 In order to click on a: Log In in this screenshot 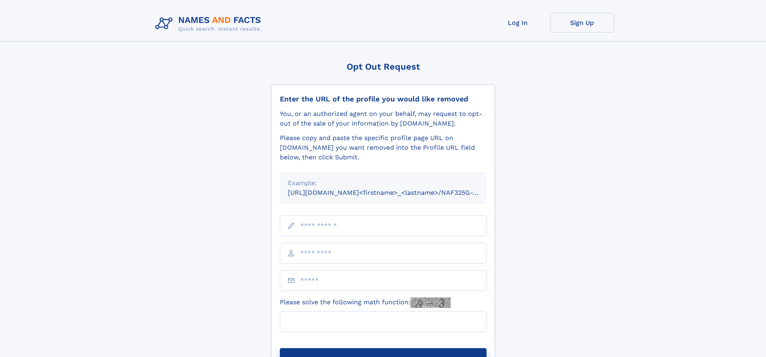, I will do `click(518, 23)`.